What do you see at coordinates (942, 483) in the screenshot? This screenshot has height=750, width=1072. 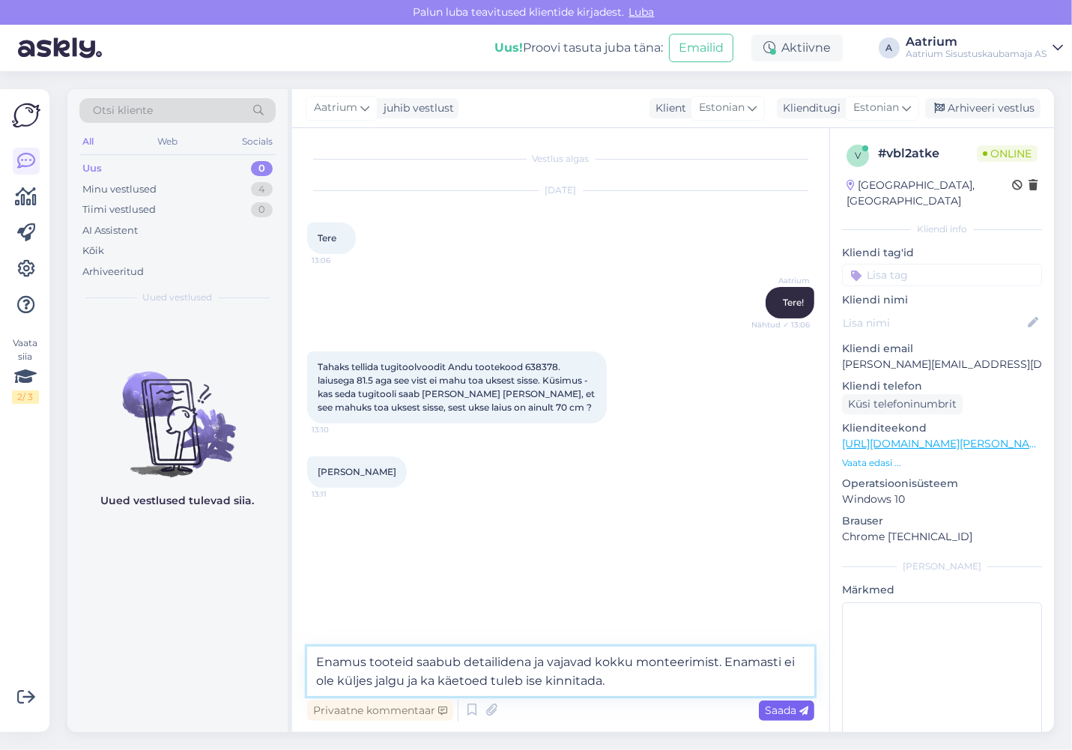 I see `p: Operatsioonisüsteem` at bounding box center [942, 483].